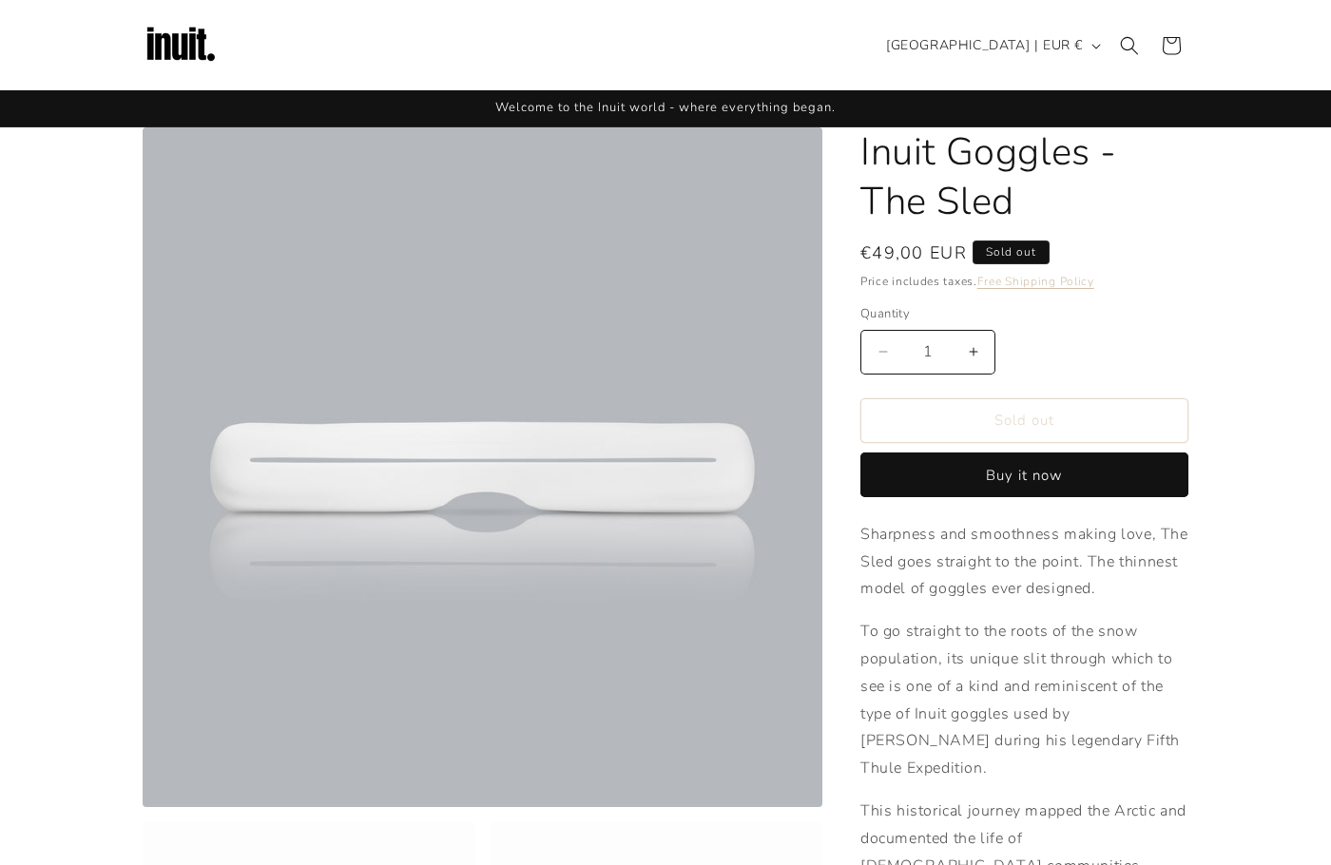 Image resolution: width=1331 pixels, height=865 pixels. What do you see at coordinates (914, 253) in the screenshot?
I see `span: €49,00 EUR` at bounding box center [914, 253].